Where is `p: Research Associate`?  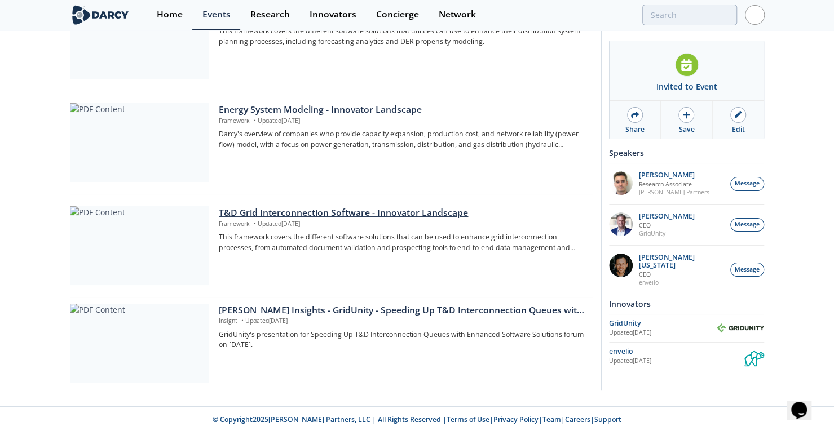 p: Research Associate is located at coordinates (674, 184).